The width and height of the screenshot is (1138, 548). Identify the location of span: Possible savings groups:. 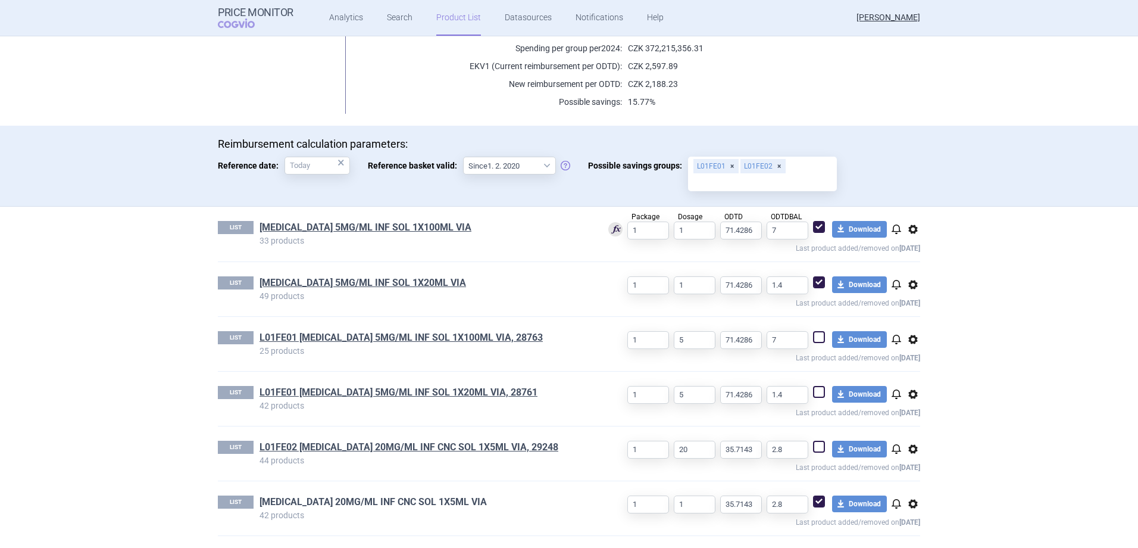
(638, 166).